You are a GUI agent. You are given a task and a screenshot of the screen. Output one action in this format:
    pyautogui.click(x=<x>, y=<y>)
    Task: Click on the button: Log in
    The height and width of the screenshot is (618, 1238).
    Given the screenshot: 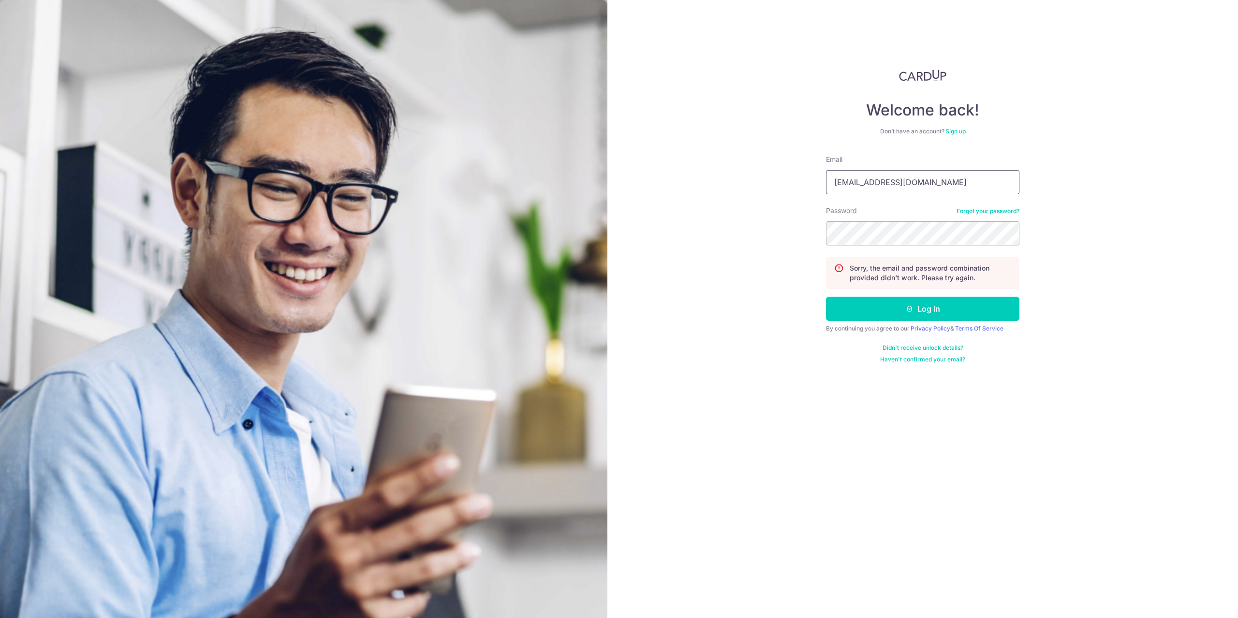 What is the action you would take?
    pyautogui.click(x=923, y=309)
    